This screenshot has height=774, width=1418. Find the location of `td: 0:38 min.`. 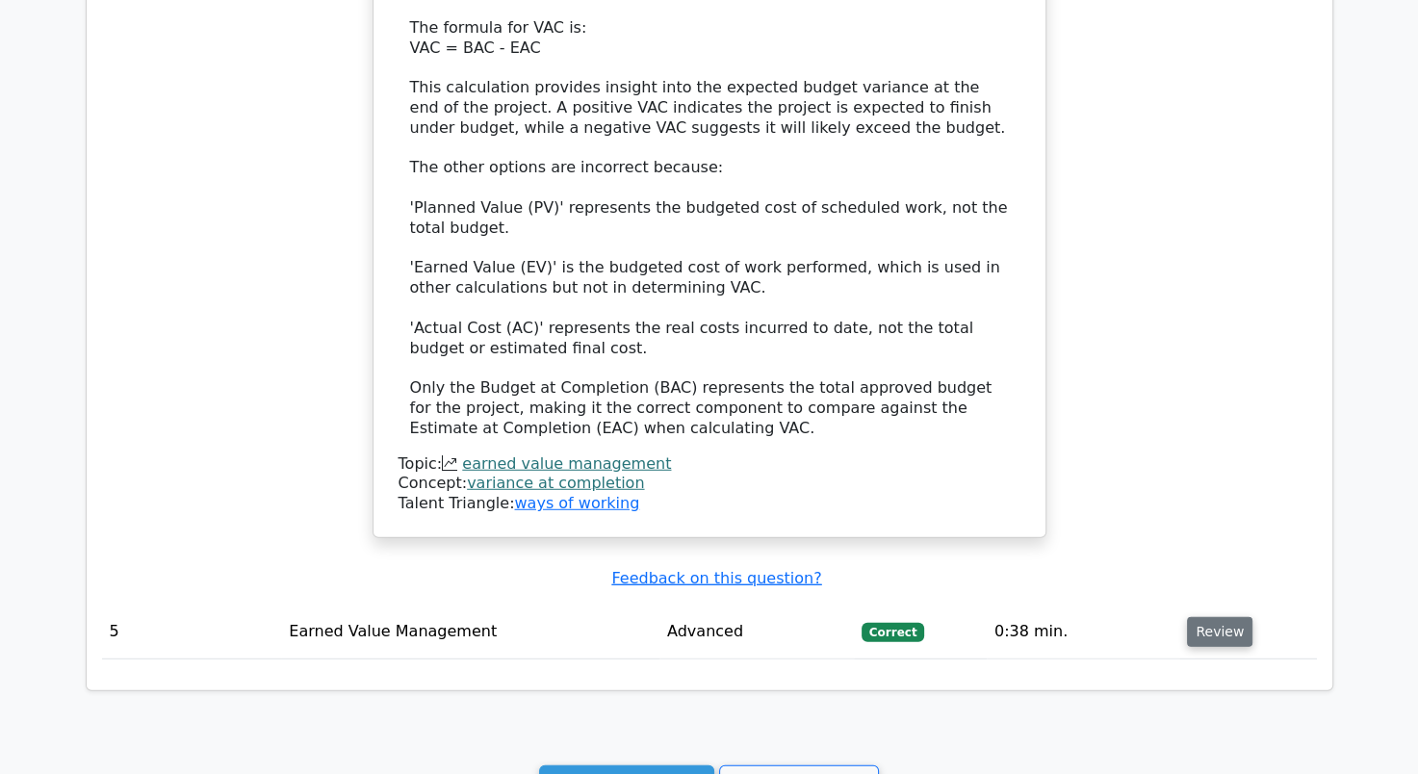

td: 0:38 min. is located at coordinates (1083, 631).